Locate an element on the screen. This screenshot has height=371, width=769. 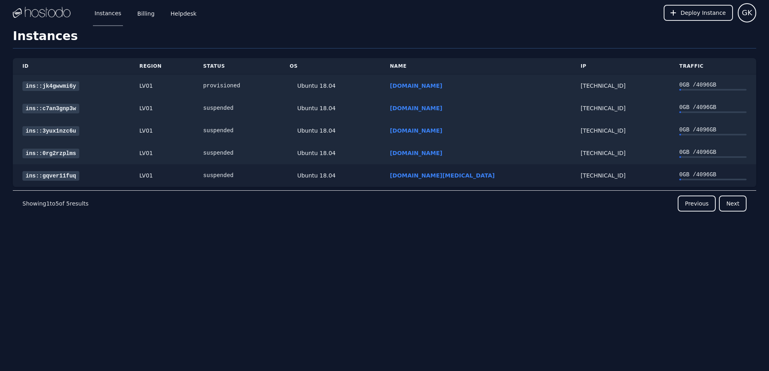
a: ins::gqver11fuq is located at coordinates (51, 176).